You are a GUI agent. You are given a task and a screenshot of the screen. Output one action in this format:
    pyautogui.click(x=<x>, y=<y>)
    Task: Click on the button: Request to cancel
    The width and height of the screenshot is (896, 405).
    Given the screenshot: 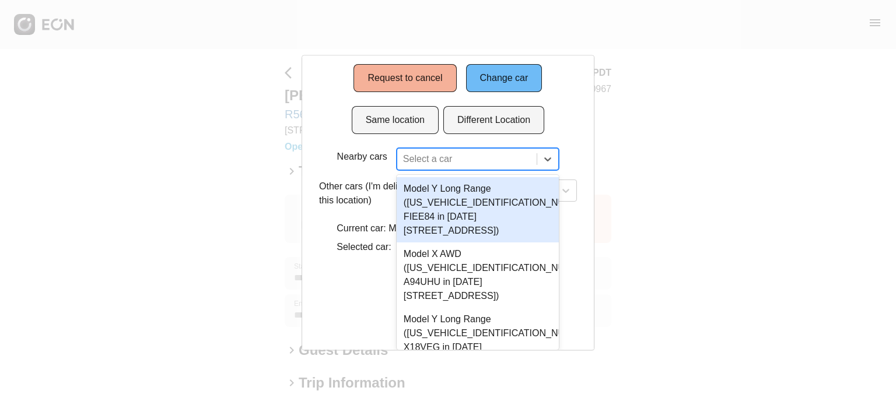 What is the action you would take?
    pyautogui.click(x=405, y=78)
    